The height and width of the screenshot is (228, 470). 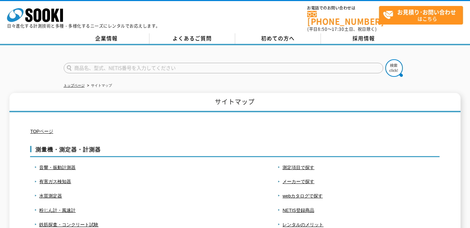 What do you see at coordinates (343, 8) in the screenshot?
I see `span: お電話でのお問い合わせは` at bounding box center [343, 8].